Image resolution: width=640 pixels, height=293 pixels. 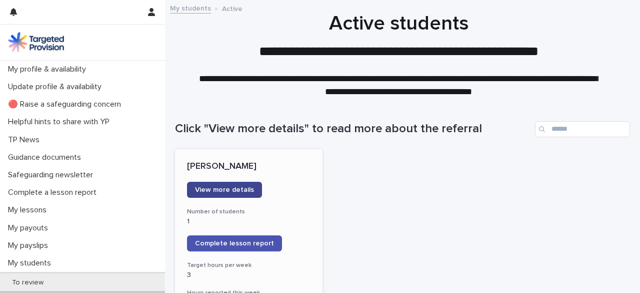 What do you see at coordinates (249, 265) in the screenshot?
I see `h3: Target hours per week` at bounding box center [249, 265].